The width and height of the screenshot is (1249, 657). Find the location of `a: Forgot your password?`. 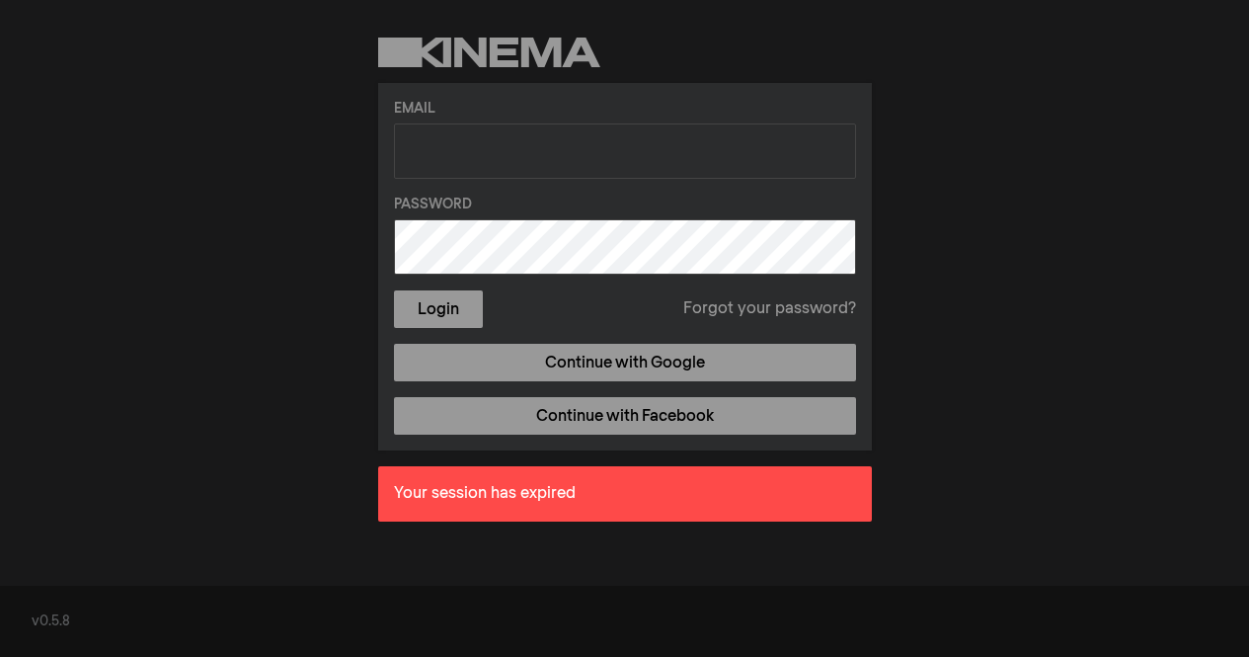

a: Forgot your password? is located at coordinates (769, 309).